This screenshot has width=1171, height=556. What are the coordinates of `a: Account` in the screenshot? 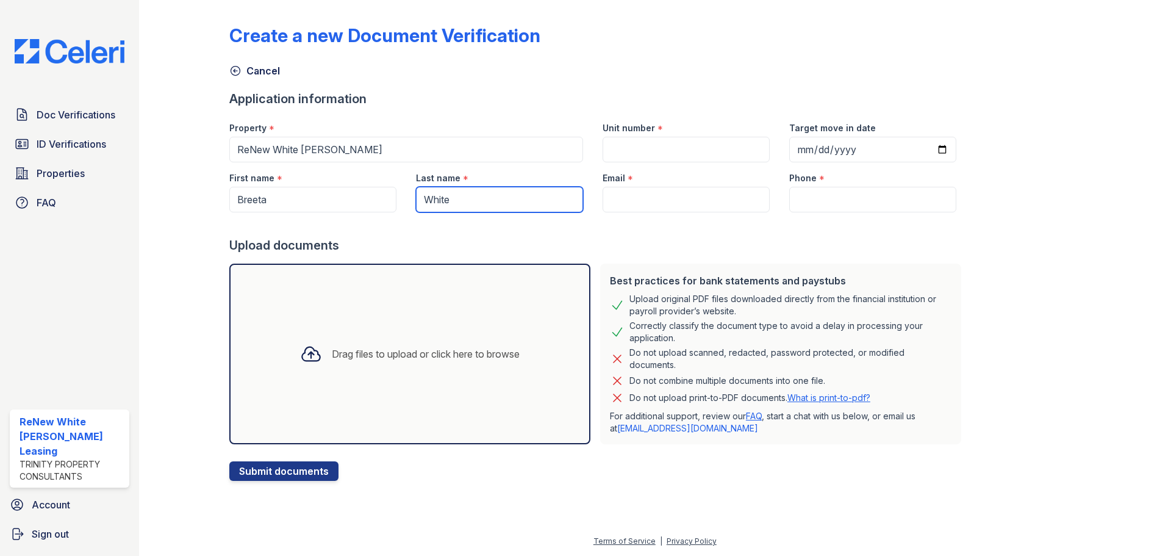 It's located at (70, 505).